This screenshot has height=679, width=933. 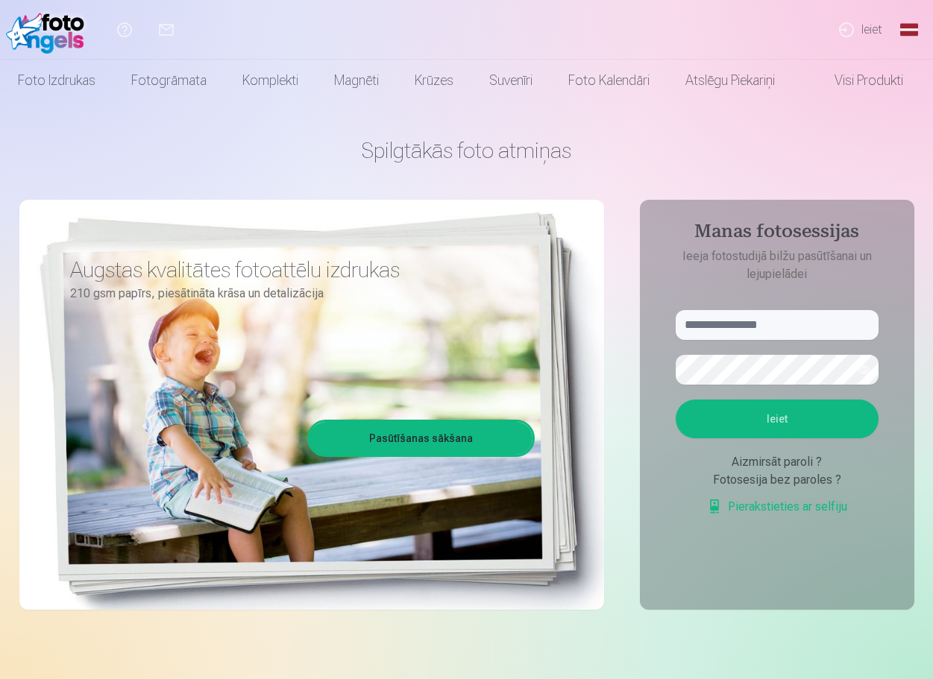 I want to click on button: Ieiet, so click(x=777, y=419).